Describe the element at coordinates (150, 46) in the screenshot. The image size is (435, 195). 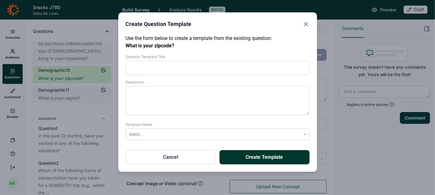
I see `span: What is your zipcode?` at that location.